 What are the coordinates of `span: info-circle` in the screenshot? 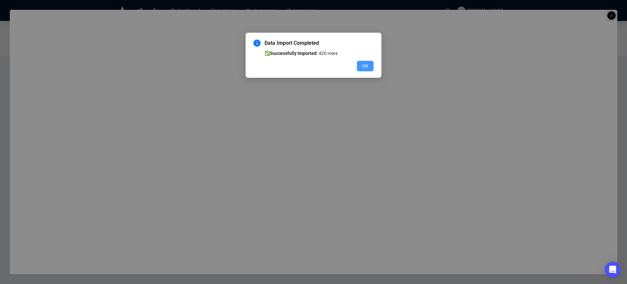 It's located at (257, 43).